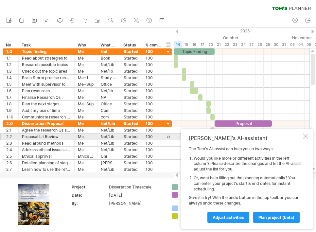 The width and height of the screenshot is (316, 232). Describe the element at coordinates (46, 156) in the screenshot. I see `div: Ethical approval` at that location.